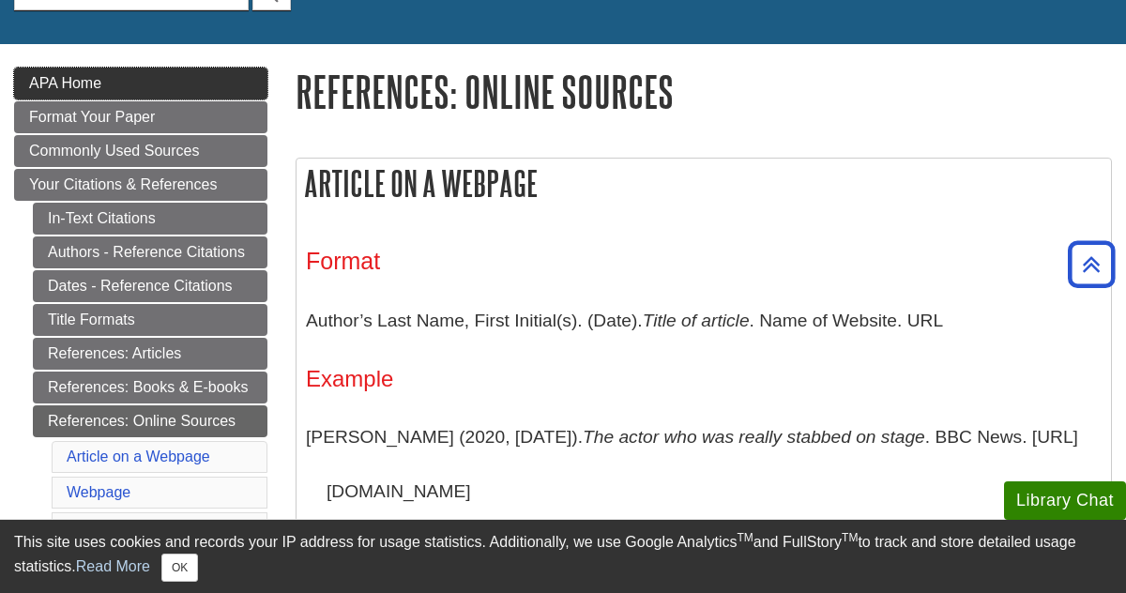 The image size is (1126, 593). What do you see at coordinates (141, 151) in the screenshot?
I see `a: Commonly Used Sources` at bounding box center [141, 151].